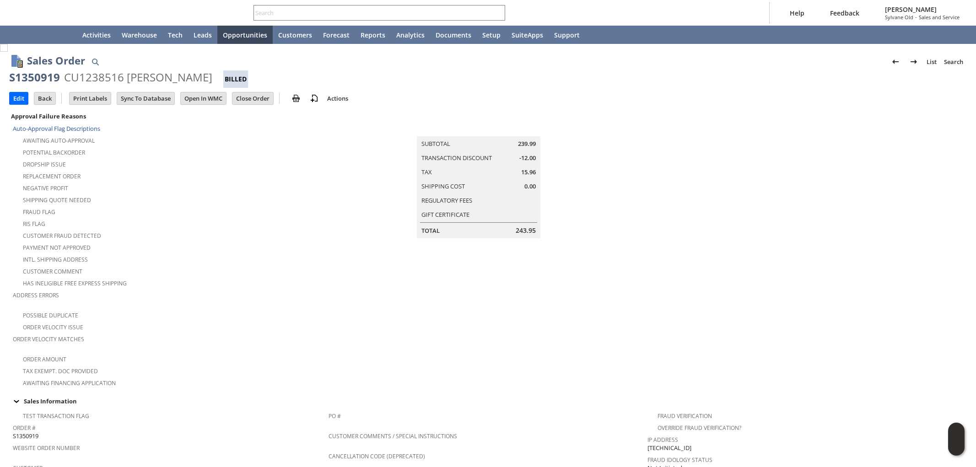  What do you see at coordinates (175, 35) in the screenshot?
I see `span: Tech` at bounding box center [175, 35].